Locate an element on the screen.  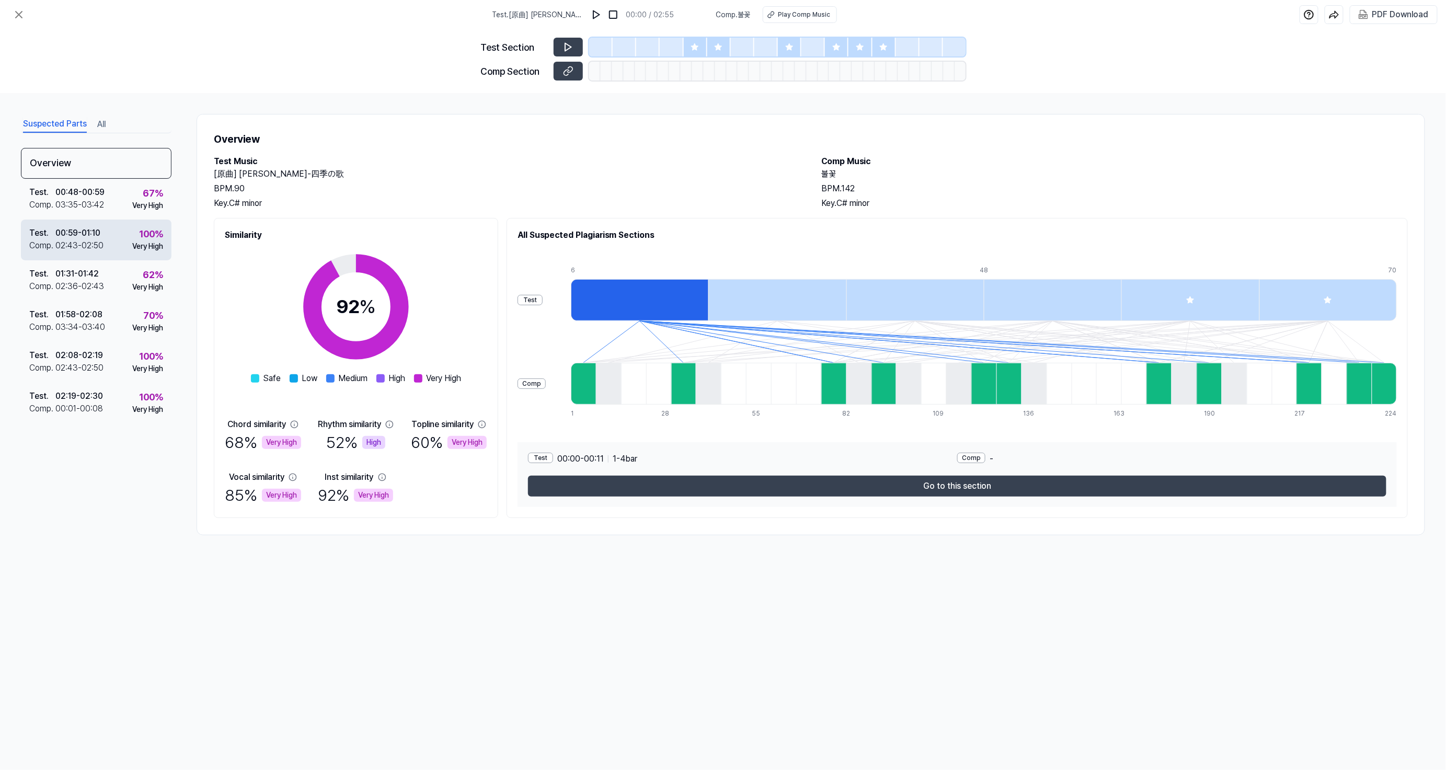
div: 70 % is located at coordinates (153, 315).